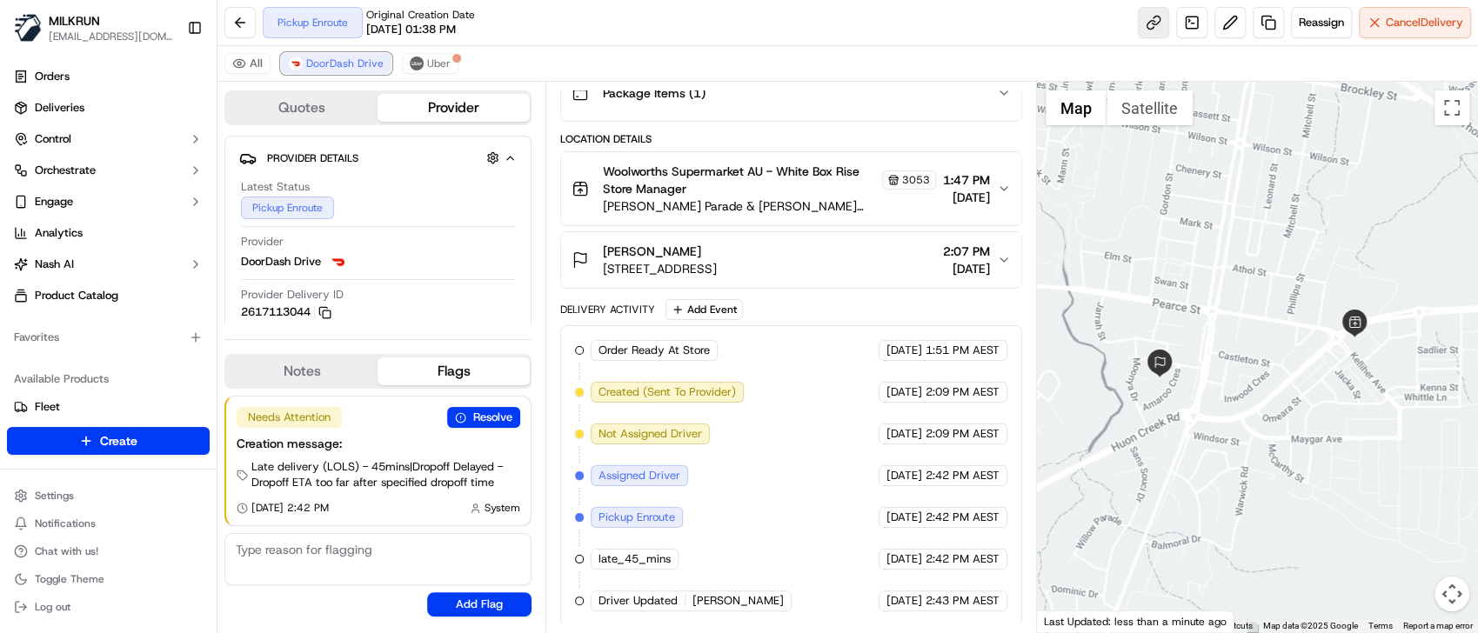 The height and width of the screenshot is (633, 1478). I want to click on span: Fleet, so click(47, 407).